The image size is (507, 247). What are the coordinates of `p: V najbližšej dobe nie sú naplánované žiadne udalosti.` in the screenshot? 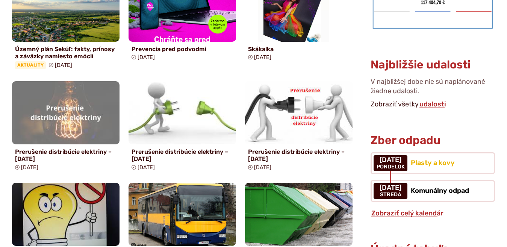 It's located at (432, 88).